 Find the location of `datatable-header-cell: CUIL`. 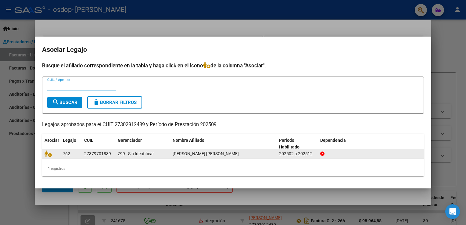

datatable-header-cell: CUIL is located at coordinates (98, 144).